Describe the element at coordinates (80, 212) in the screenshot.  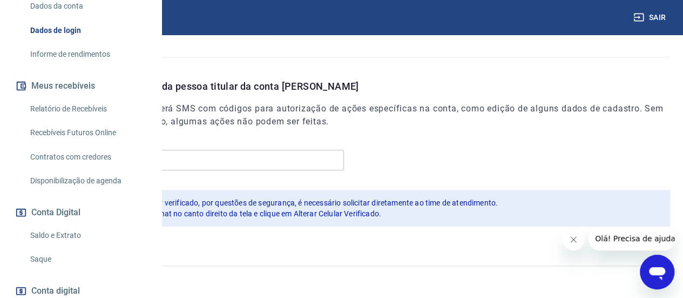
I see `button: Conta Digital` at that location.